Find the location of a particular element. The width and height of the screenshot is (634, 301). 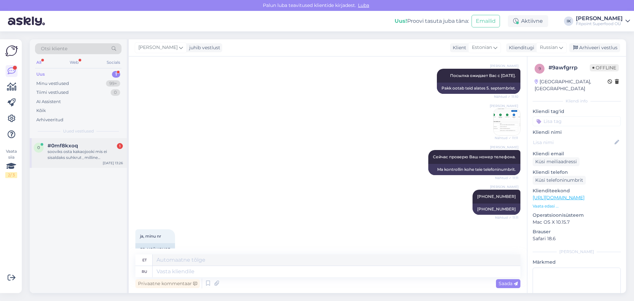

div: 2 / 3 is located at coordinates (11, 175).